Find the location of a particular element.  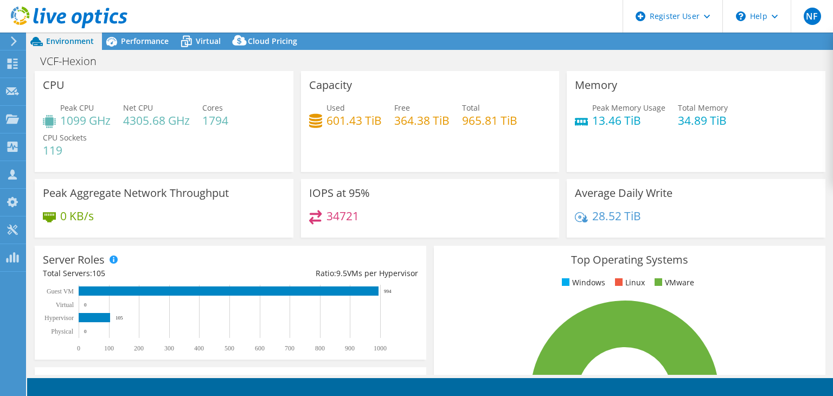

text: Hypervisor is located at coordinates (59, 318).